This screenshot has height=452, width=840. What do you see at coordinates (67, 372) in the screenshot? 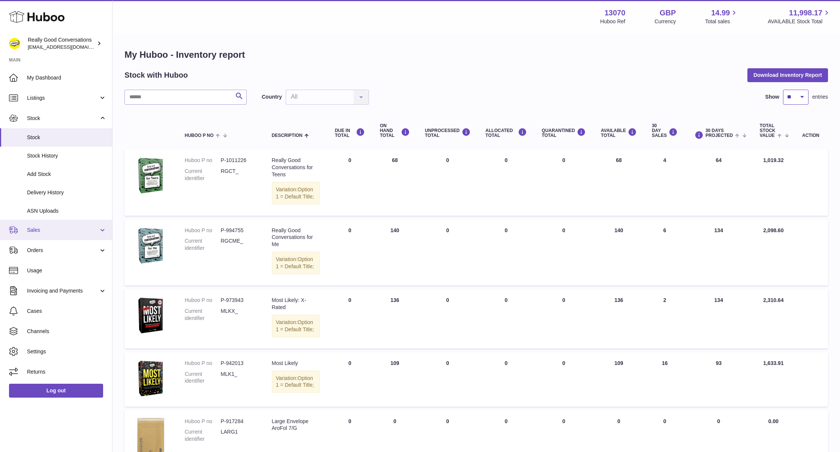
I see `span: Returns` at bounding box center [67, 372].